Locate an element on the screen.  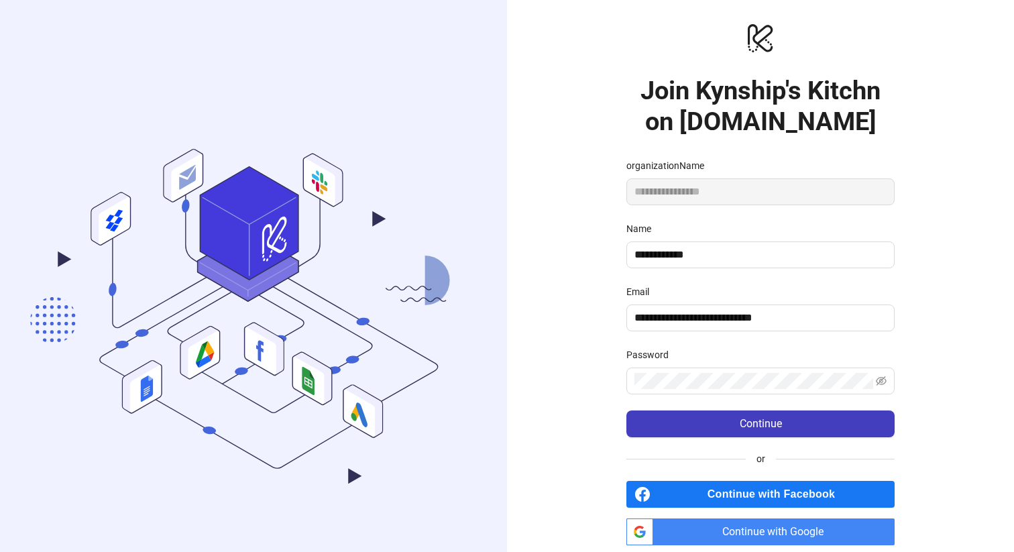
label: Email is located at coordinates (642, 292).